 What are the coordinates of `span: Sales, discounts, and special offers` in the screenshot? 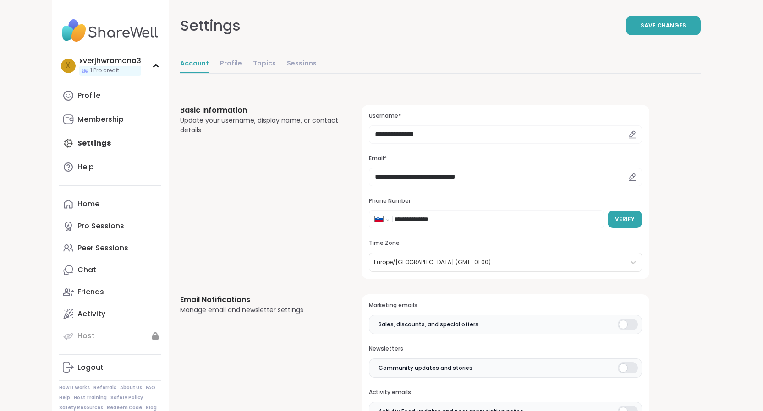 It's located at (428, 325).